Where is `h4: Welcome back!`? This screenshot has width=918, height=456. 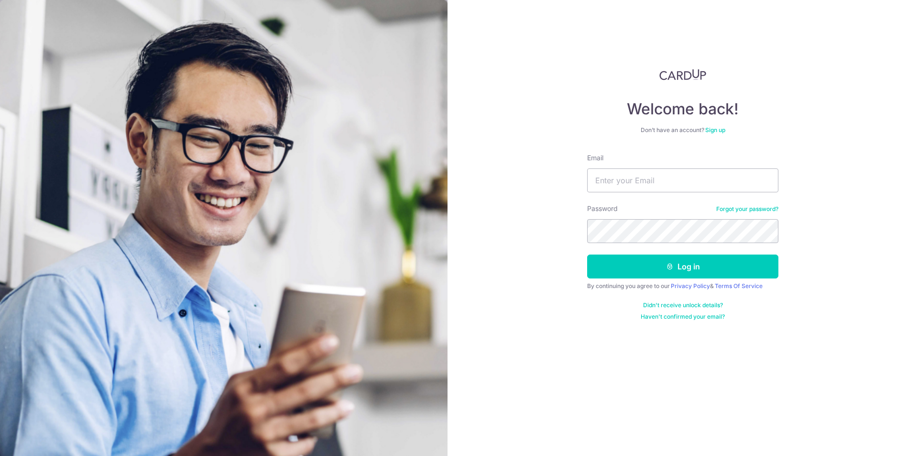
h4: Welcome back! is located at coordinates (683, 109).